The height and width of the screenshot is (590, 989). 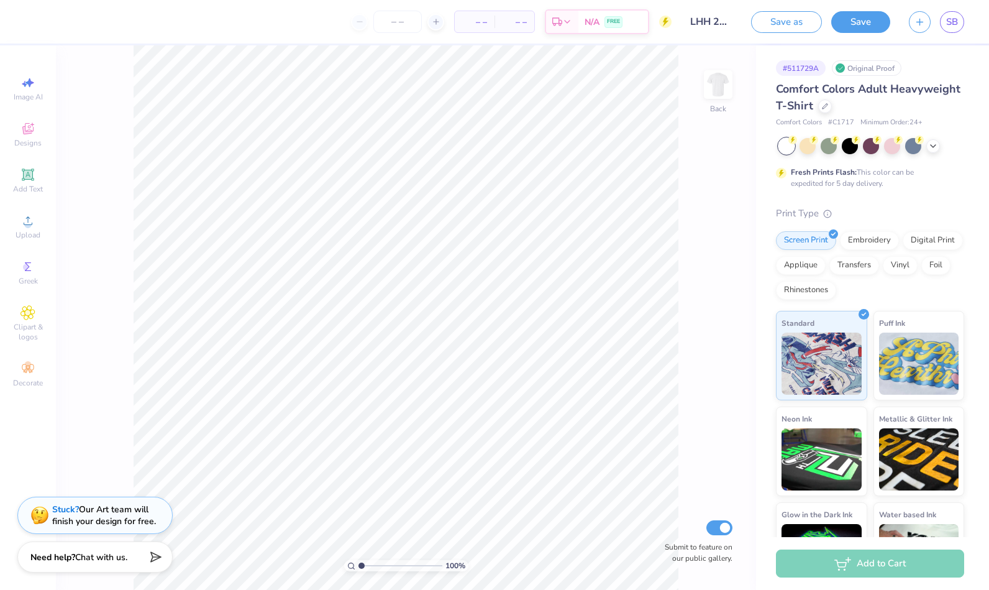 What do you see at coordinates (798, 323) in the screenshot?
I see `span: Standard` at bounding box center [798, 323].